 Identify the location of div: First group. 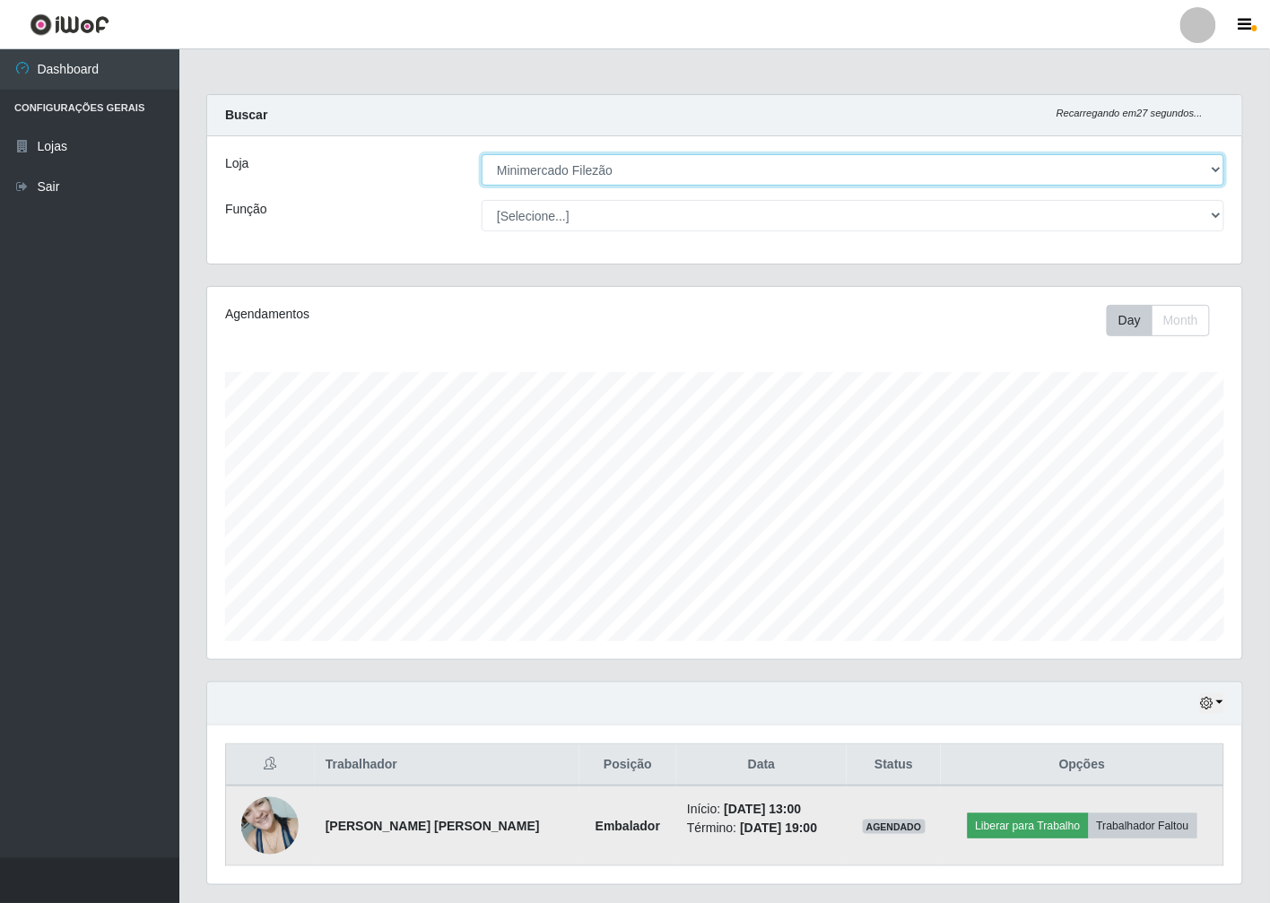
(1158, 320).